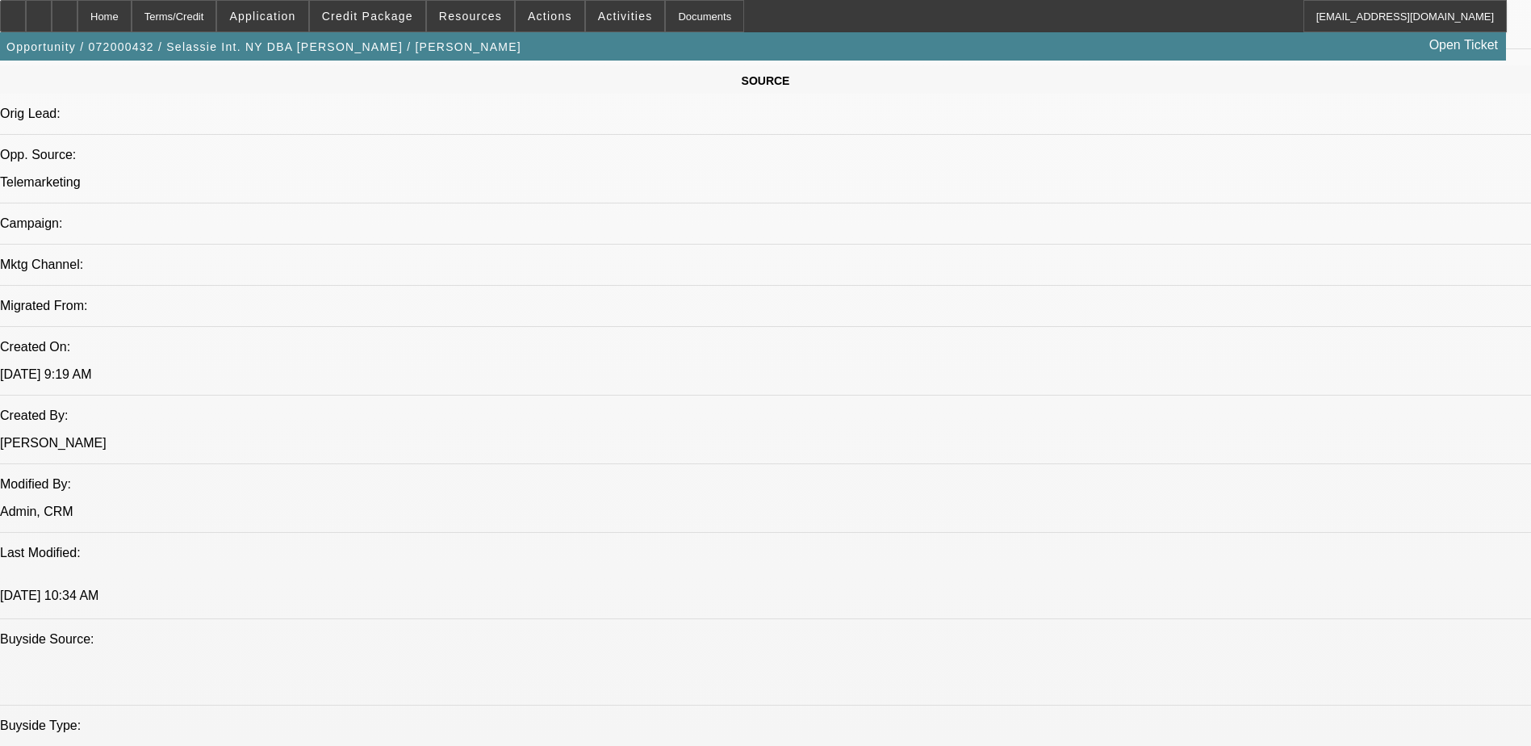  Describe the element at coordinates (367, 16) in the screenshot. I see `span: Credit Package` at that location.